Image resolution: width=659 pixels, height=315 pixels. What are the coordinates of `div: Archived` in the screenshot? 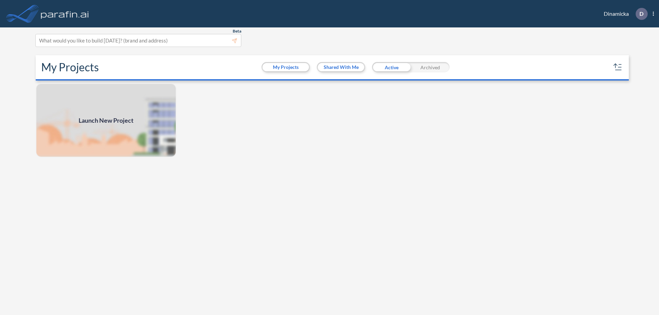 It's located at (430, 67).